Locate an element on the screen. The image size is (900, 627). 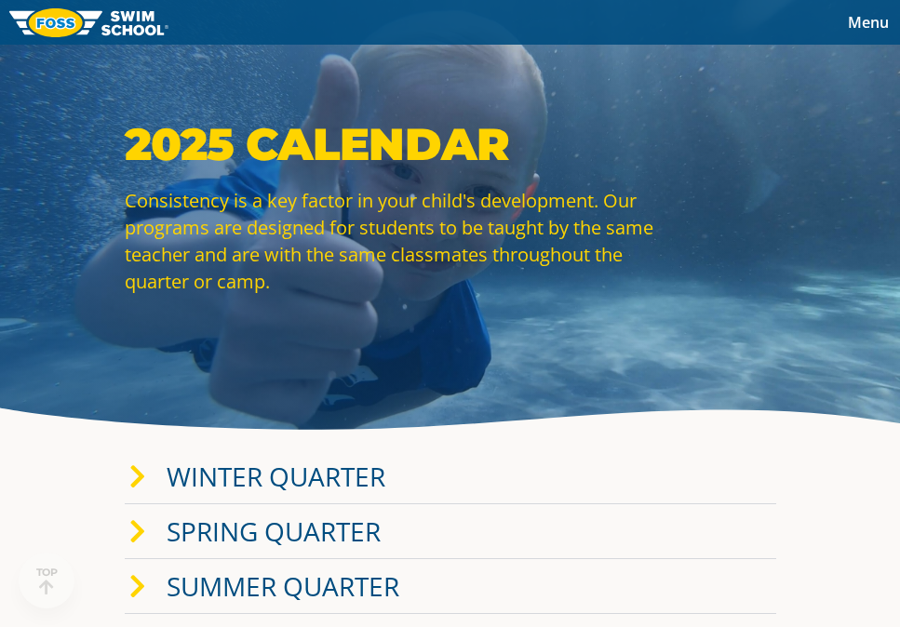
button: Toggle navigation is located at coordinates (868, 22).